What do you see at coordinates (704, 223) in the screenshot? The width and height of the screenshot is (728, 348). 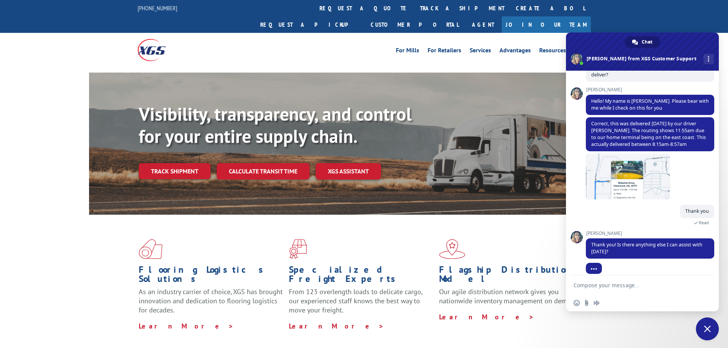 I see `span: Read` at bounding box center [704, 223].